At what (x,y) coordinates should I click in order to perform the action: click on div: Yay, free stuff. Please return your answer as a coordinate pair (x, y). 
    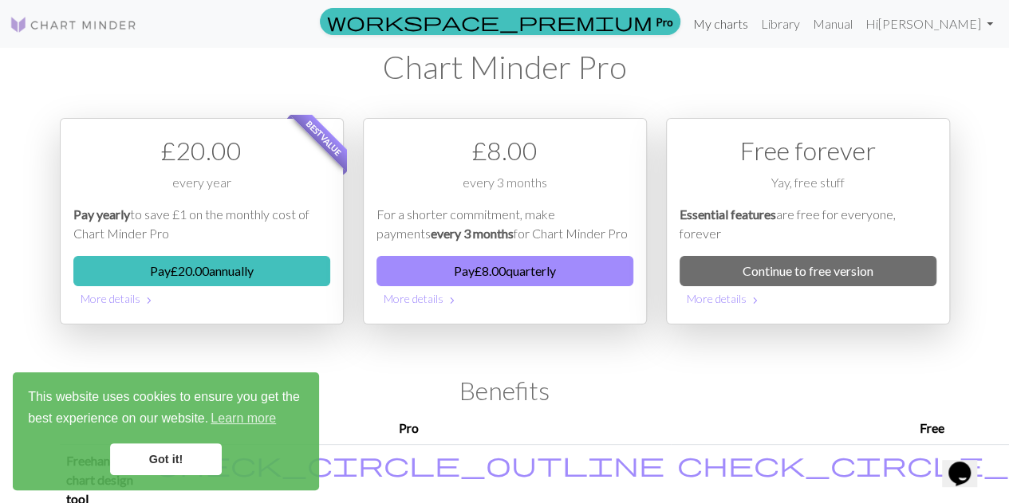
    Looking at the image, I should click on (808, 189).